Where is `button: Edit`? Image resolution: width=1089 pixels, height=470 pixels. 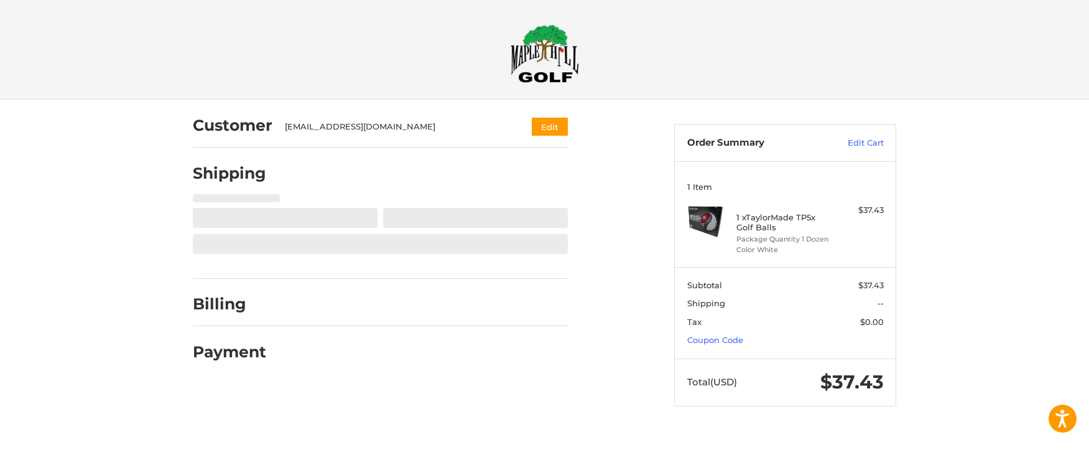 button: Edit is located at coordinates (550, 126).